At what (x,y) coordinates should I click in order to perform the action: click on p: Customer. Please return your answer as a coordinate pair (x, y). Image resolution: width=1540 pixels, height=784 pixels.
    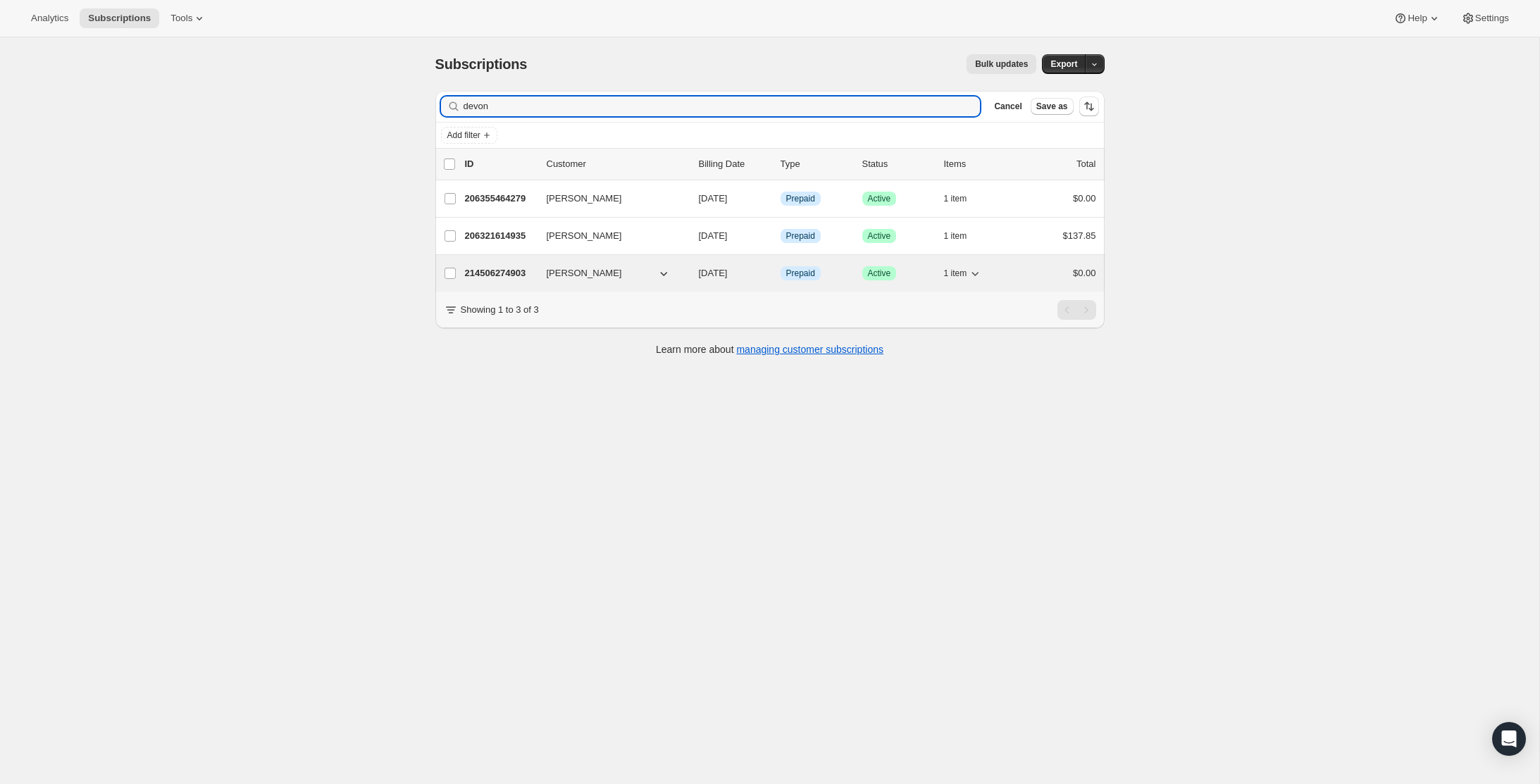
    Looking at the image, I should click on (617, 164).